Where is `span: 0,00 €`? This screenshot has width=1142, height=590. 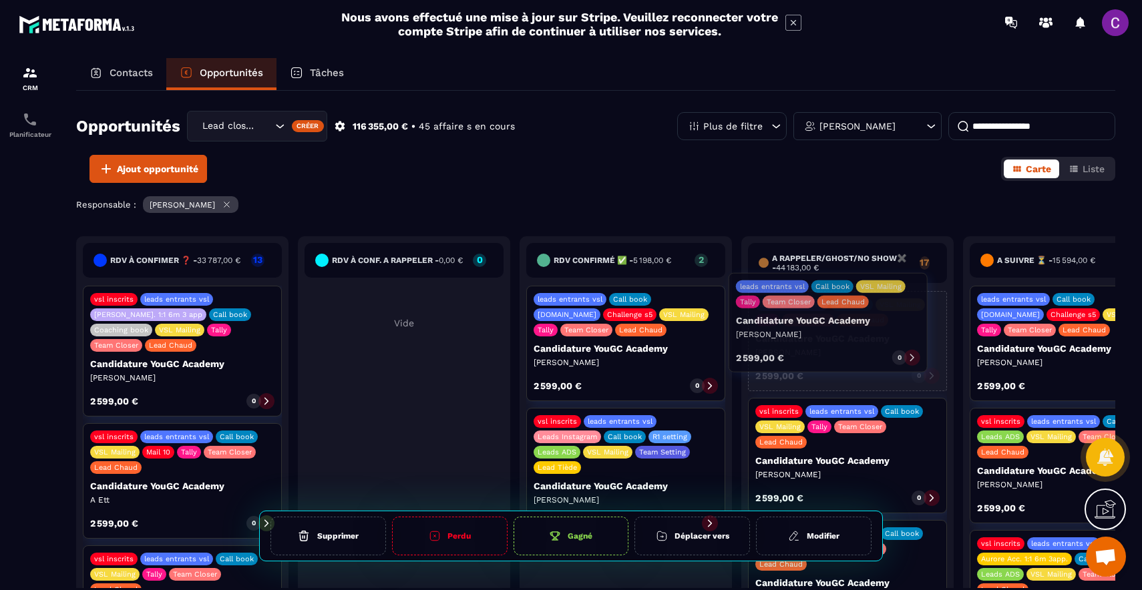
span: 0,00 € is located at coordinates (451, 260).